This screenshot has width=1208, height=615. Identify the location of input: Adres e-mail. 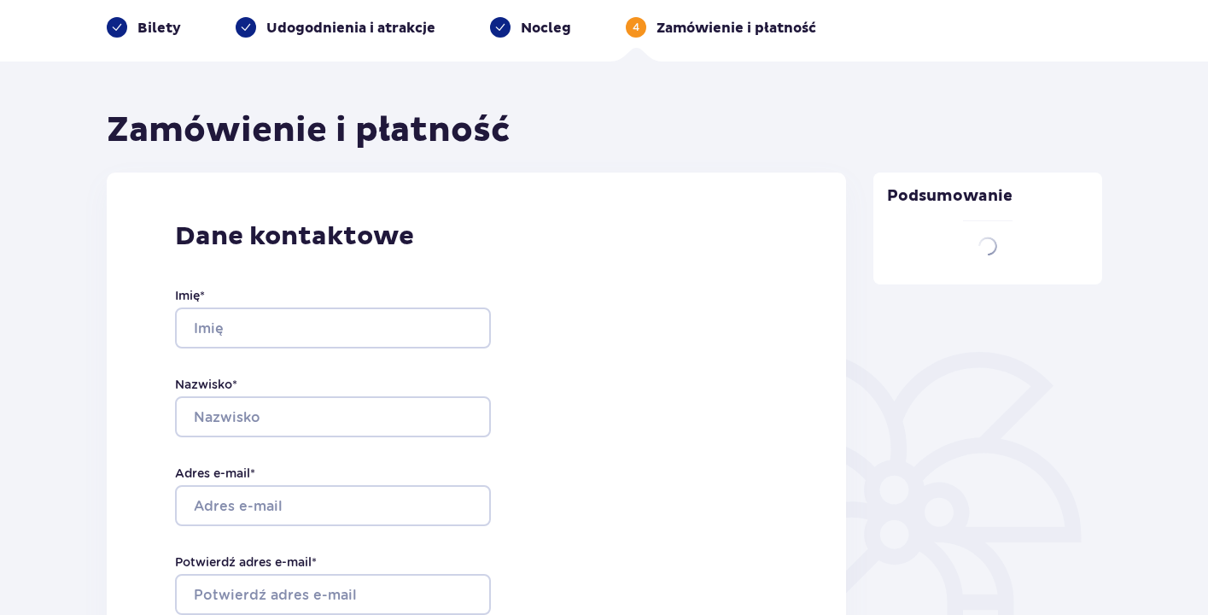
(333, 505).